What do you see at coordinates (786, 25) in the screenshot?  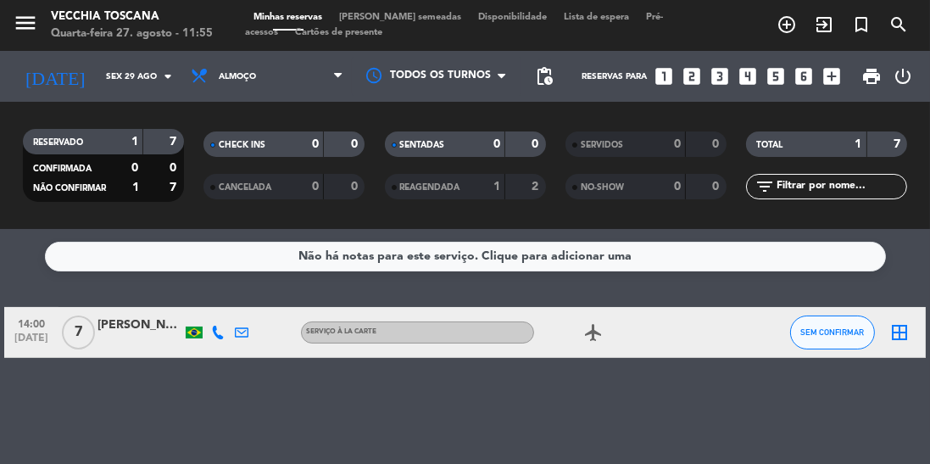 I see `i: add_circle_outline` at bounding box center [786, 25].